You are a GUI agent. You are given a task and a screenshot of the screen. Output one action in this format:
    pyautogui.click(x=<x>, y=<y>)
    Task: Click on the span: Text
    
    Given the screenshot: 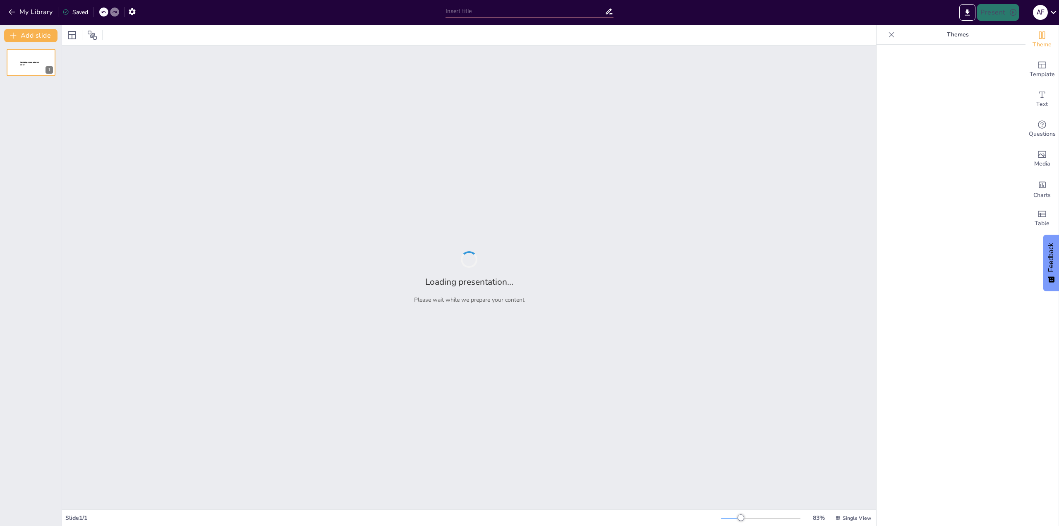 What is the action you would take?
    pyautogui.click(x=1042, y=104)
    